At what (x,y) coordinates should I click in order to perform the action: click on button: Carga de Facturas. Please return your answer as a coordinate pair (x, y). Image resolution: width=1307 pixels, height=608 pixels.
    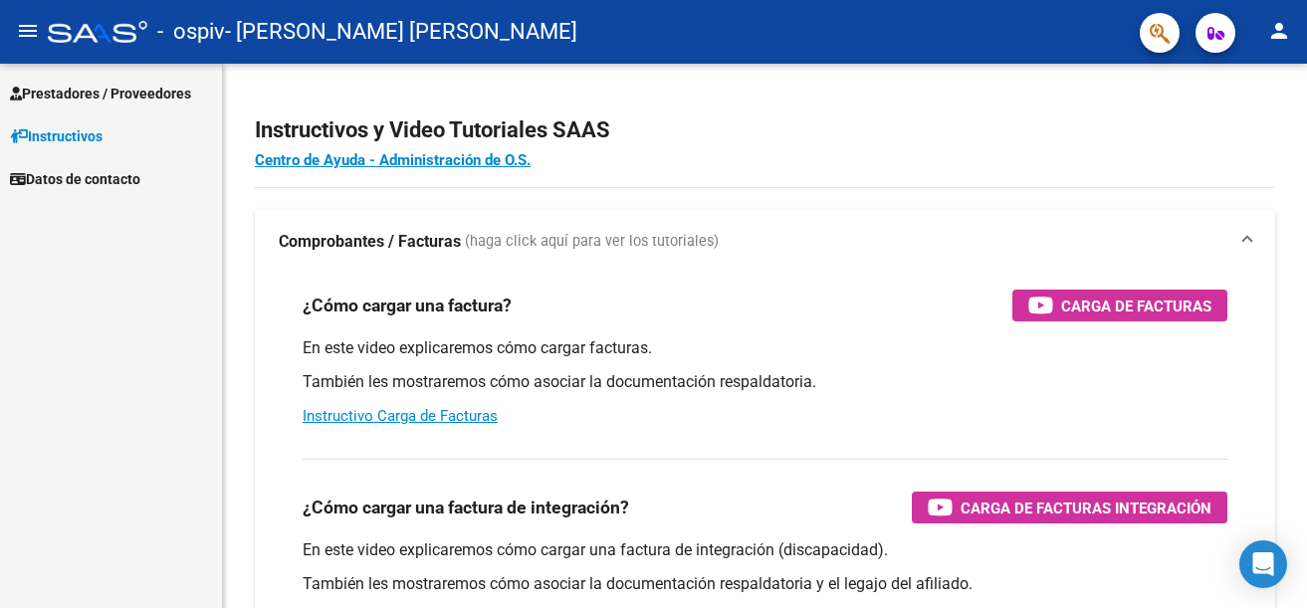
    Looking at the image, I should click on (1120, 306).